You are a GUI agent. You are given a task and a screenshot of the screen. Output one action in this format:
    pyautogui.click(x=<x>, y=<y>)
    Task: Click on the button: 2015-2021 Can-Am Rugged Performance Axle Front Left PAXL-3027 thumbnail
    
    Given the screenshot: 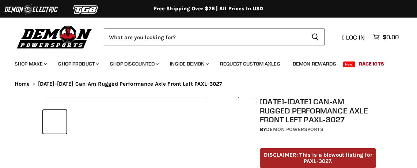 What is the action you would take?
    pyautogui.click(x=55, y=122)
    